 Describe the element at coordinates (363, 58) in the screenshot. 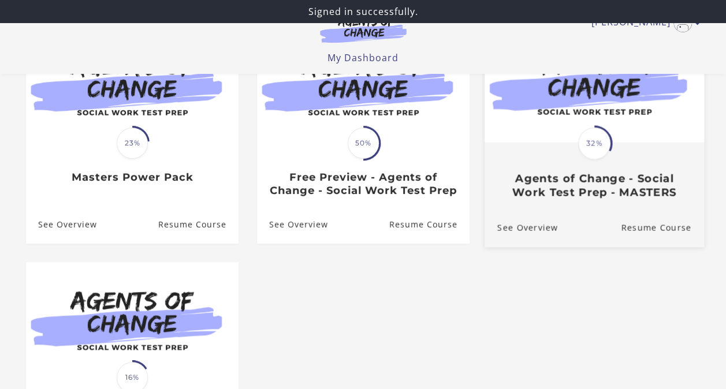

I see `a: My Dashboard` at that location.